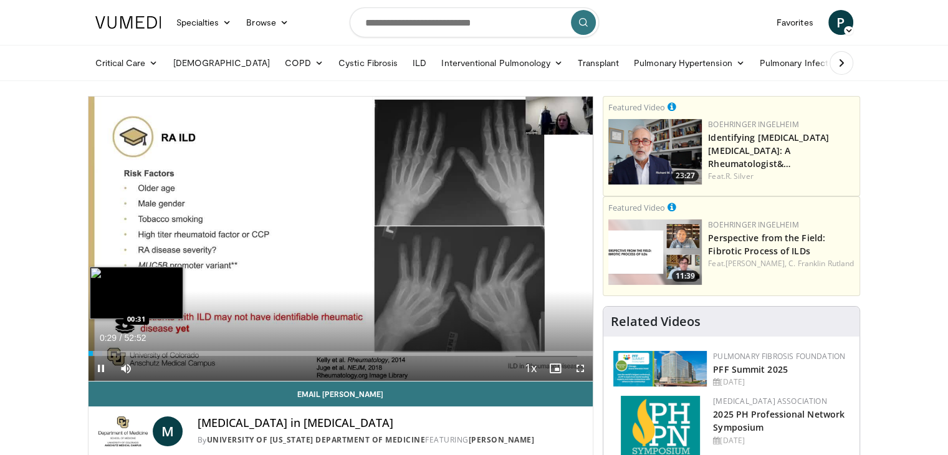  What do you see at coordinates (127, 63) in the screenshot?
I see `a: Critical Care` at bounding box center [127, 63].